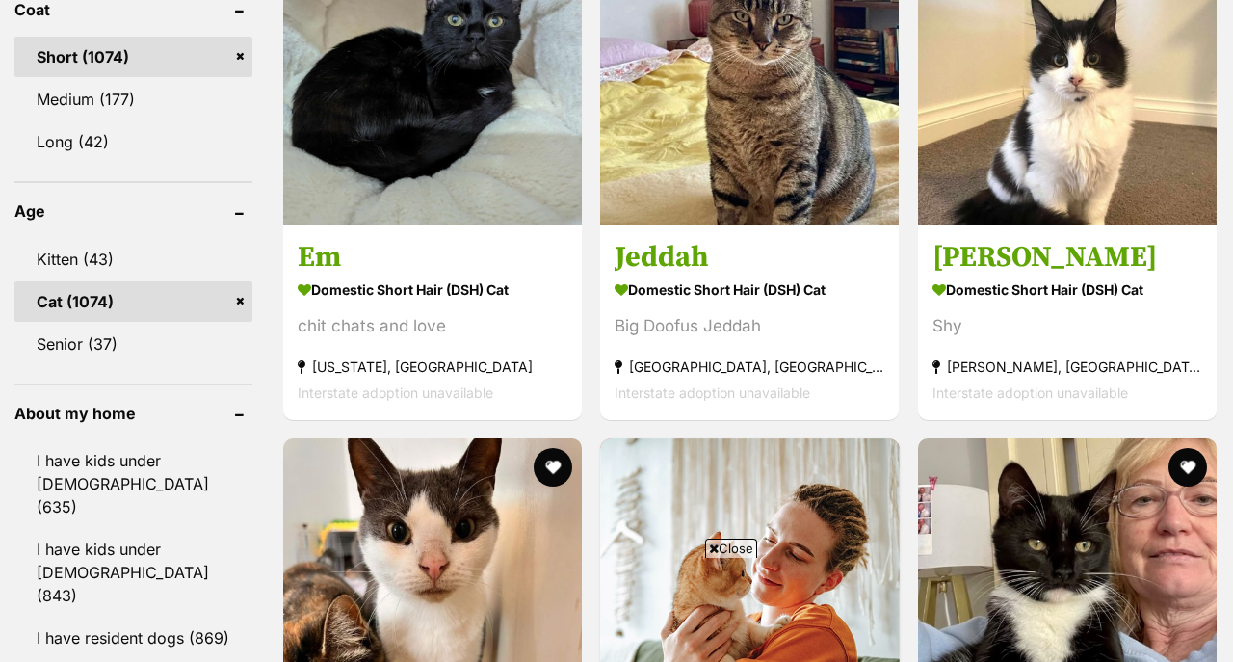 The image size is (1233, 662). Describe the element at coordinates (133, 211) in the screenshot. I see `header: Age` at that location.